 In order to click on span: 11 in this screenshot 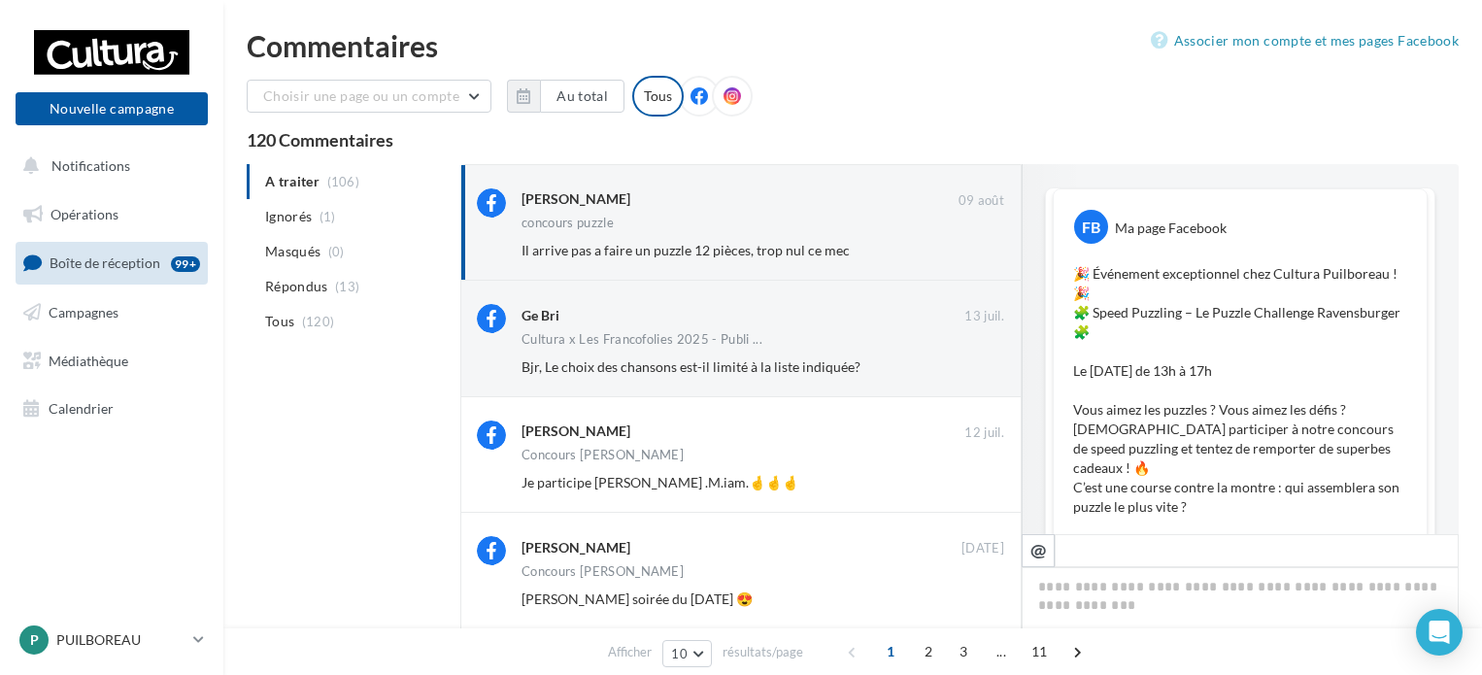, I will do `click(1039, 652)`.